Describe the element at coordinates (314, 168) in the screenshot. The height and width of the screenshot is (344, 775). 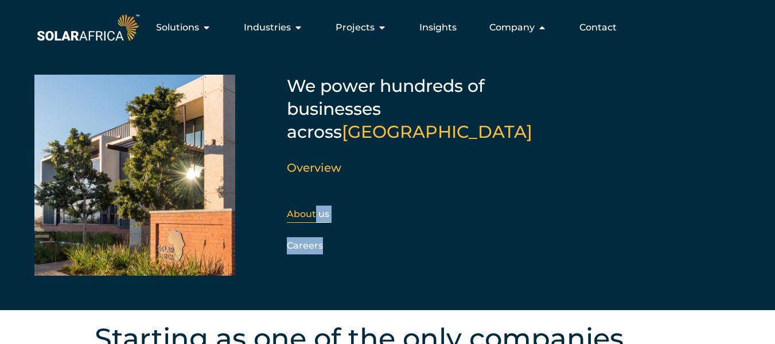
I see `a: Overview` at that location.